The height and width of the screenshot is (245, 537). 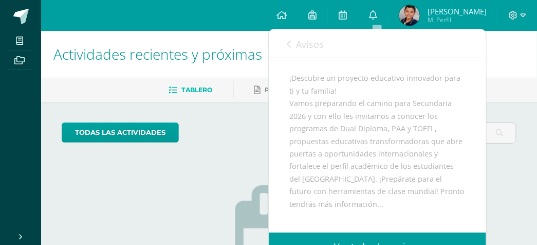 What do you see at coordinates (191, 90) in the screenshot?
I see `a: Tablero` at bounding box center [191, 90].